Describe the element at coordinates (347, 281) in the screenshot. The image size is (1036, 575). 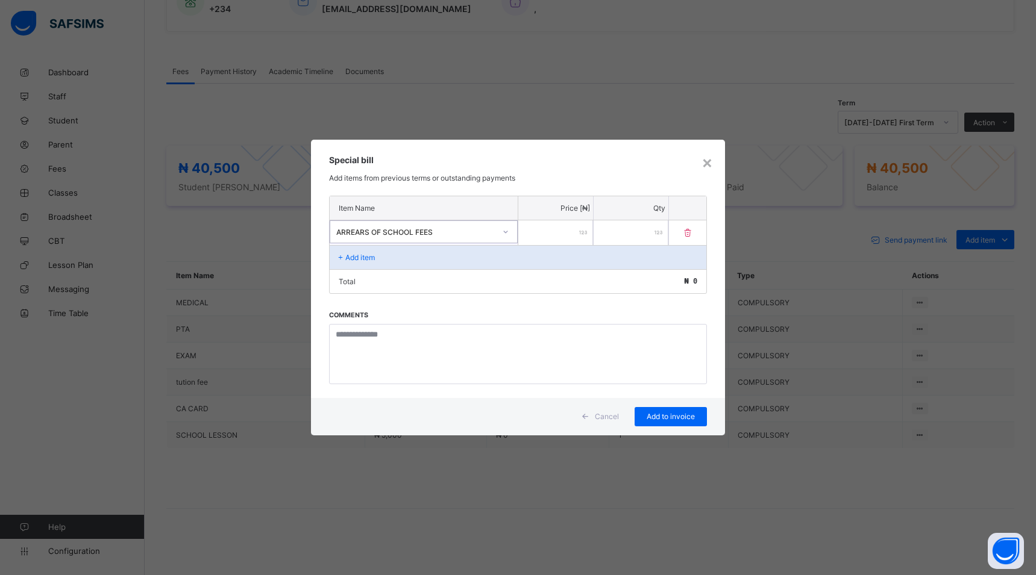
I see `p: Total` at that location.